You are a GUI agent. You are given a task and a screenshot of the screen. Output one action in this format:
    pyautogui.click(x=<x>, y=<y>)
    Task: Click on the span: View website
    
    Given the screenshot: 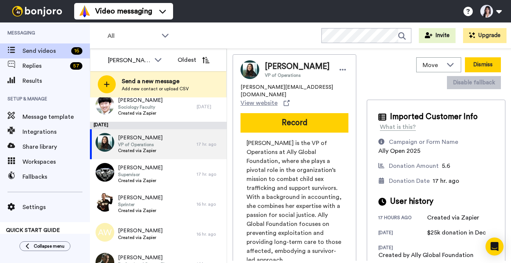 What is the action you would take?
    pyautogui.click(x=259, y=103)
    